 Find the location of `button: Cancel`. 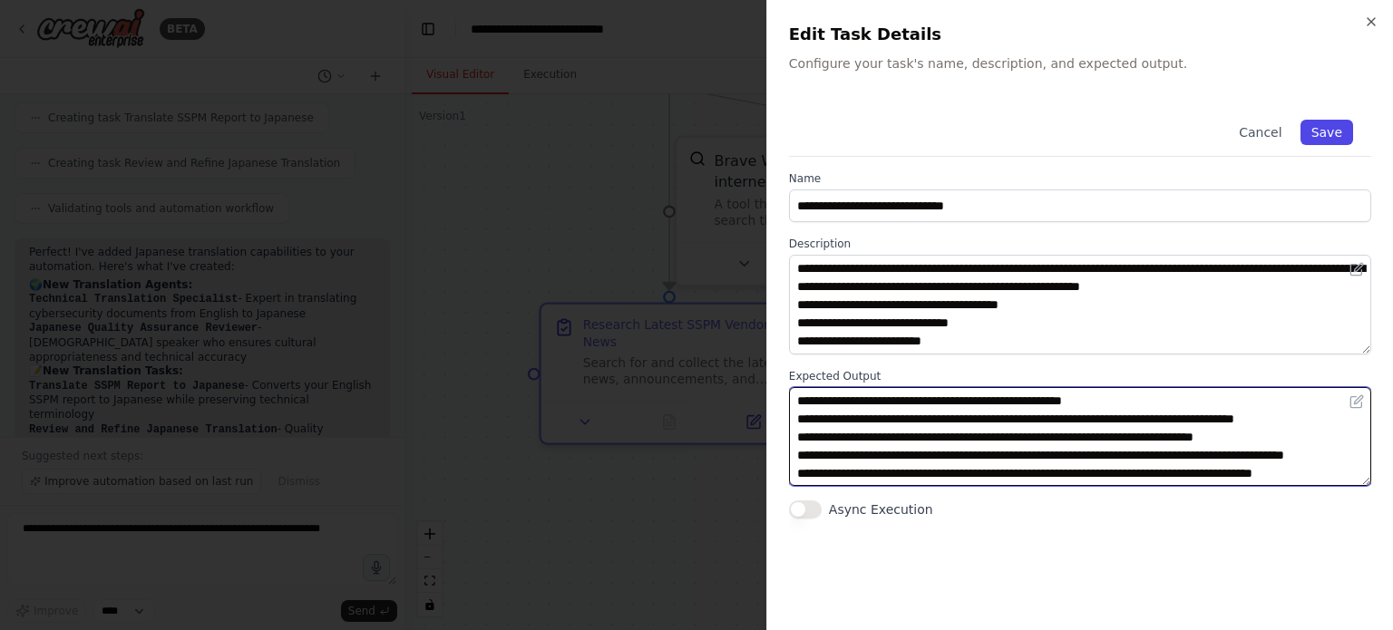

button: Cancel is located at coordinates (1259, 132).